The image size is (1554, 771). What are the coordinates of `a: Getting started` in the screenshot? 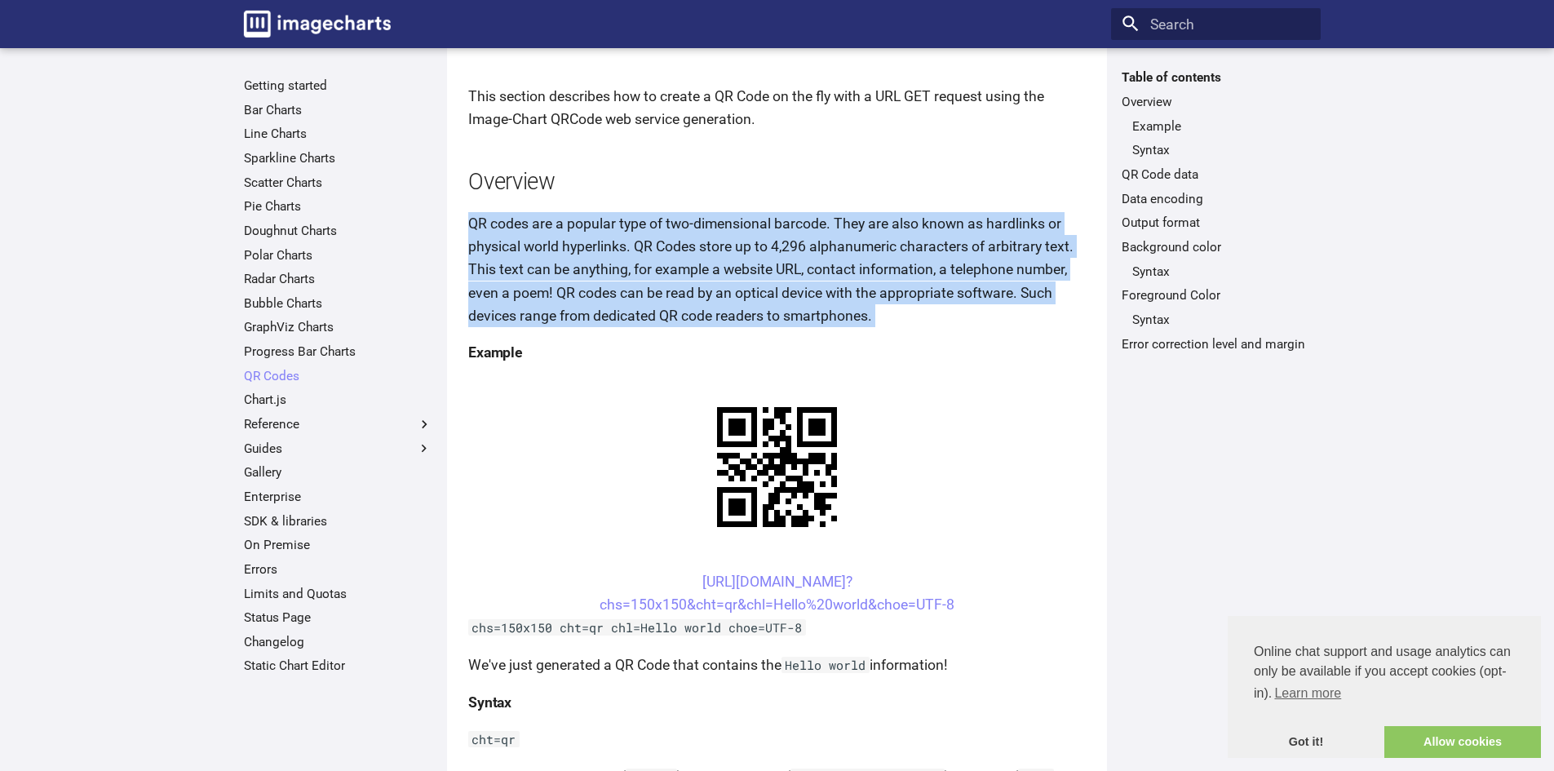 It's located at (338, 86).